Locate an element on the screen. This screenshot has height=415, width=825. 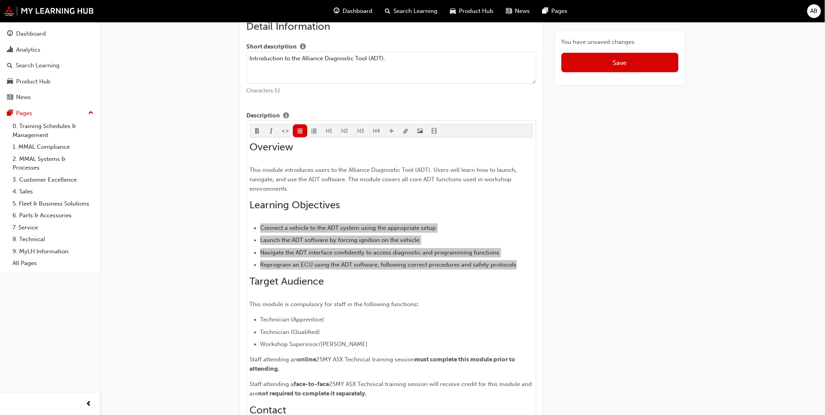
button: divider-icon is located at coordinates (392, 131).